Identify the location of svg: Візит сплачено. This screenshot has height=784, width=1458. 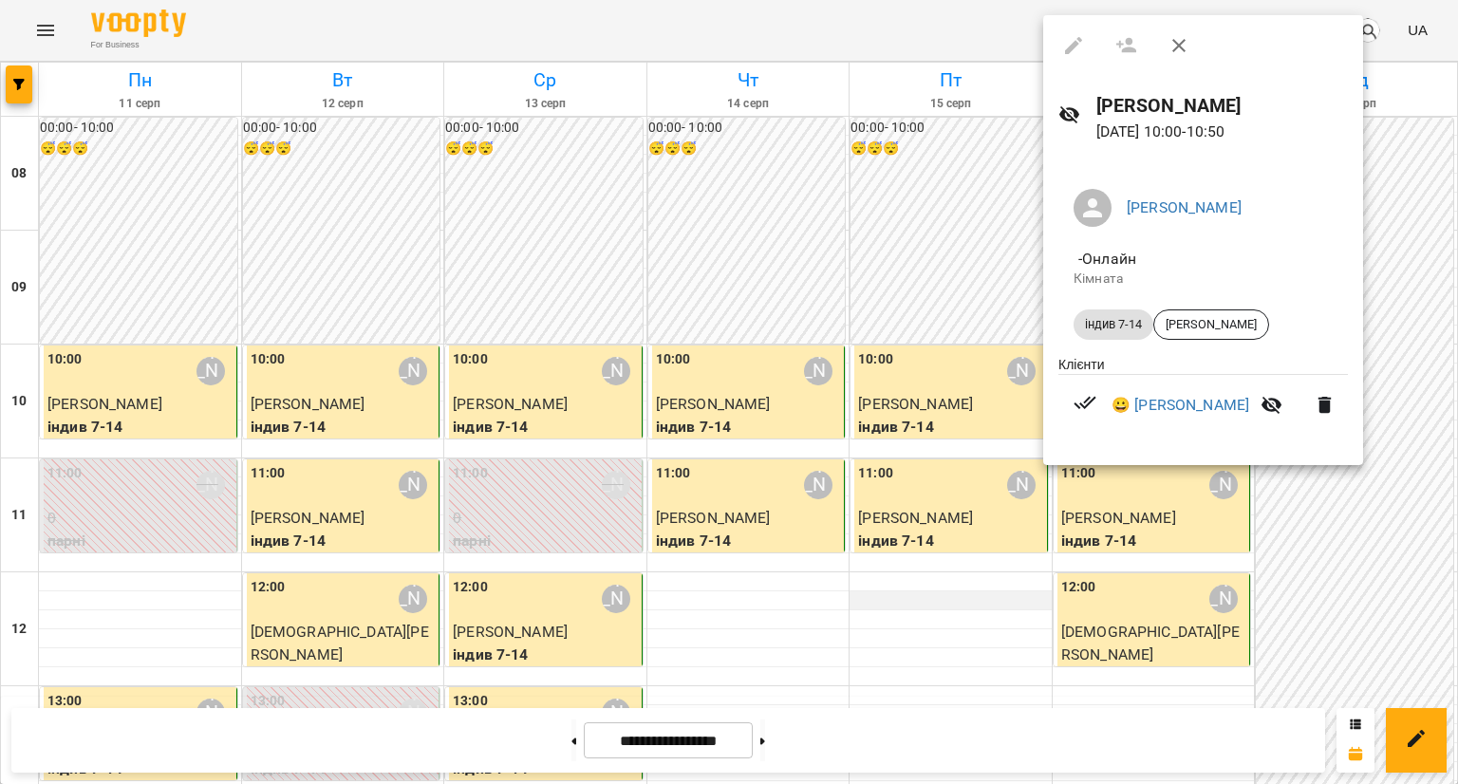
(1085, 403).